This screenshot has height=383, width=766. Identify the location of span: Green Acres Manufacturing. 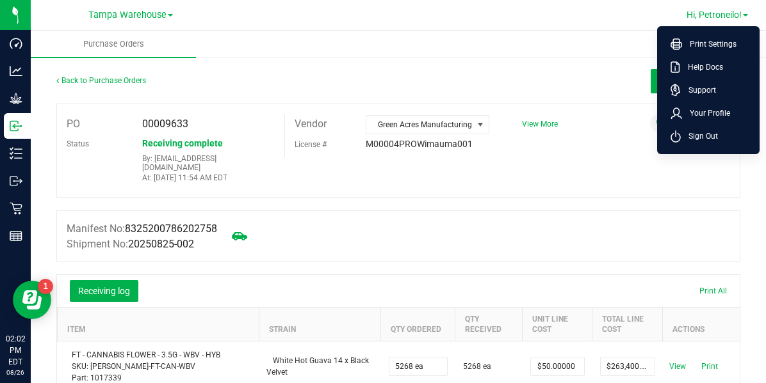
(419, 125).